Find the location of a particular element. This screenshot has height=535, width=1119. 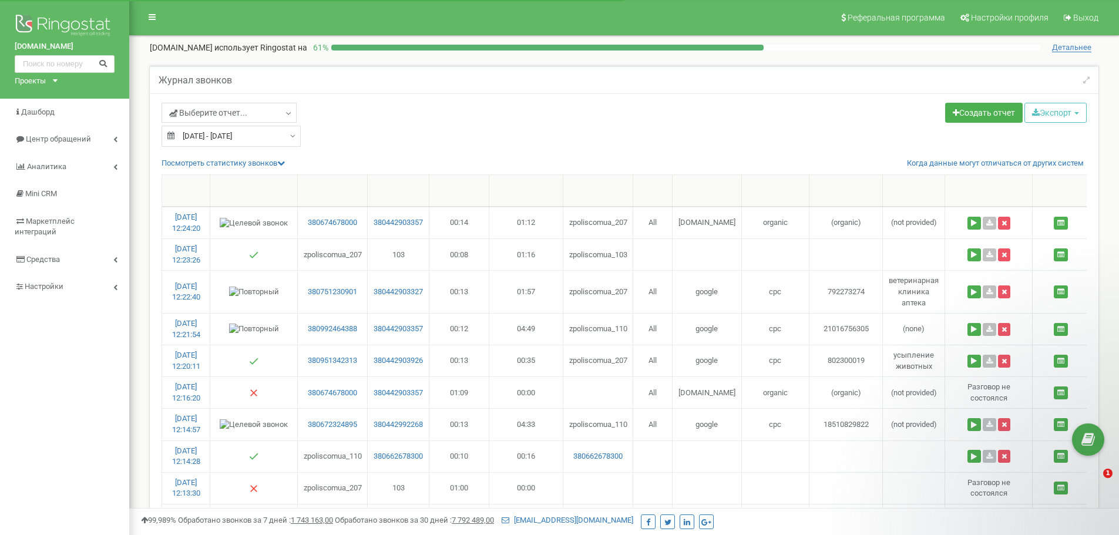

u: 7 792 489,00 is located at coordinates (473, 520).